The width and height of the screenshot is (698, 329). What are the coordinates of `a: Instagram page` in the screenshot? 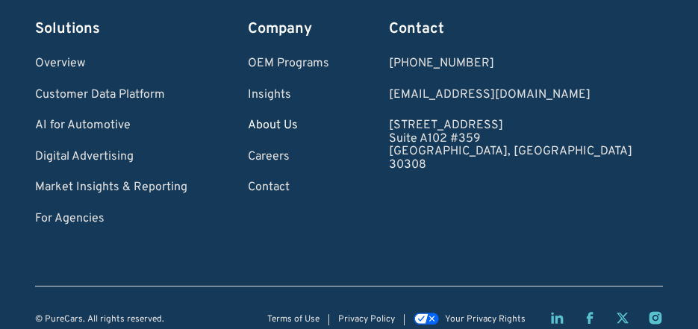 It's located at (655, 318).